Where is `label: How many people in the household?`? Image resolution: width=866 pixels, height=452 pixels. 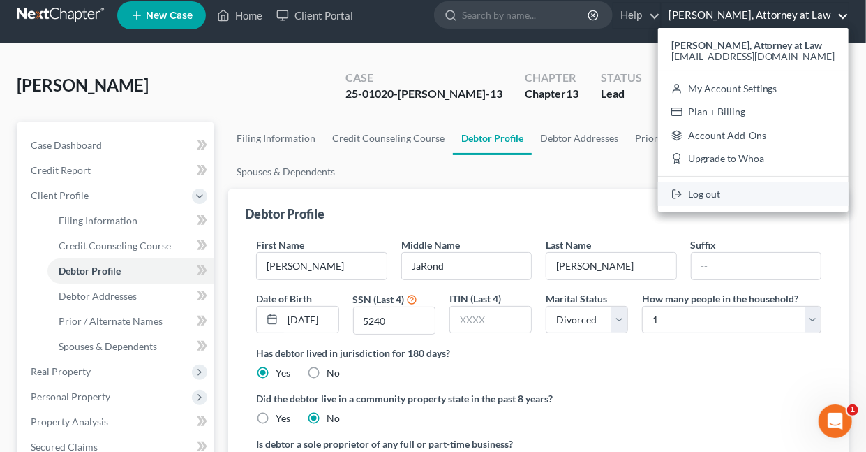
label: How many people in the household? is located at coordinates (720, 298).